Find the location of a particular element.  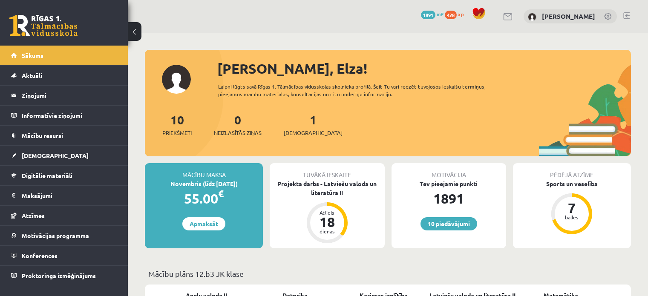

div: Projekta darbs - Latviešu valoda un literatūra II is located at coordinates (327, 188).